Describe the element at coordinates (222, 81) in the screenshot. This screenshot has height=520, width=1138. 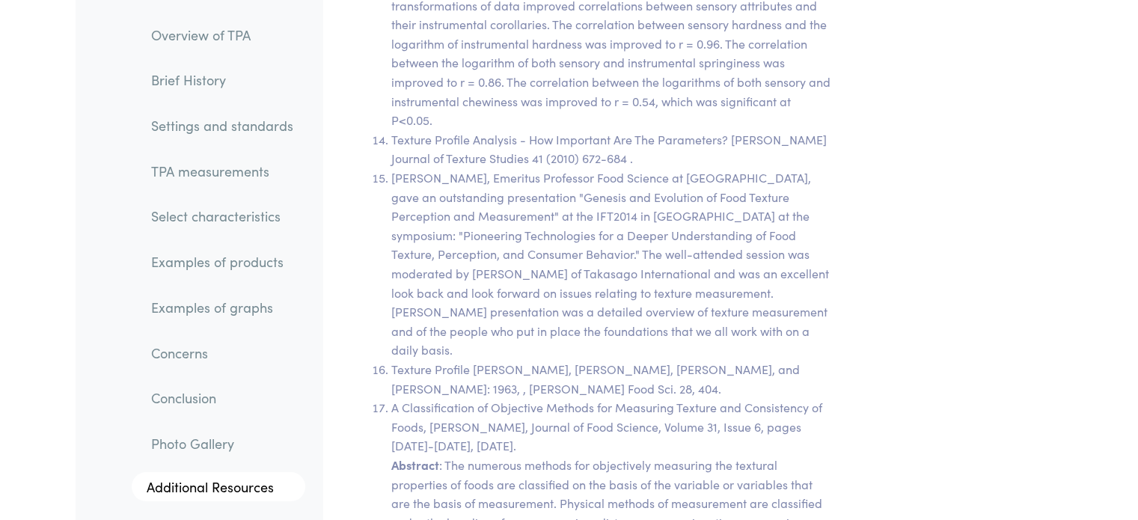
I see `a: Brief History` at that location.